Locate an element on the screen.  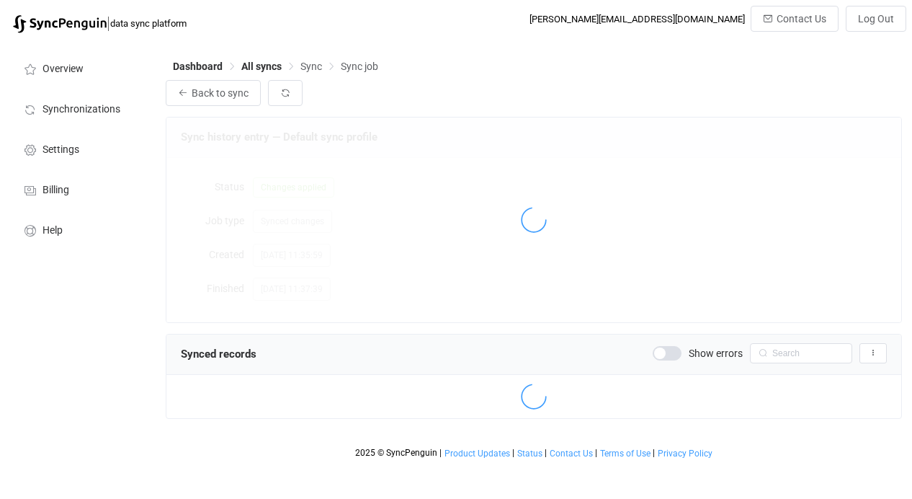
a: Status is located at coordinates (530, 453).